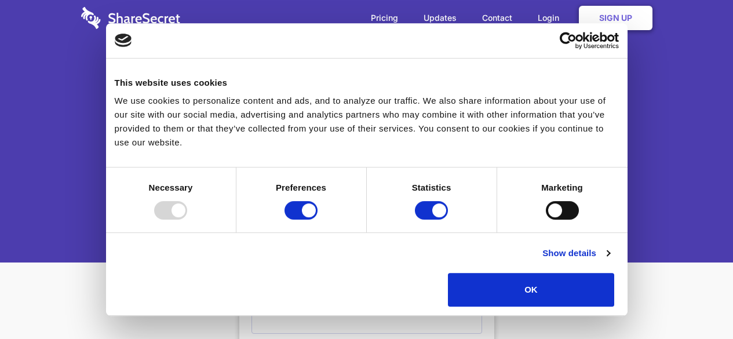  I want to click on div: We use cookies to personalize content and ads, and to analyze our traffic. We also share informat..., so click(367, 122).